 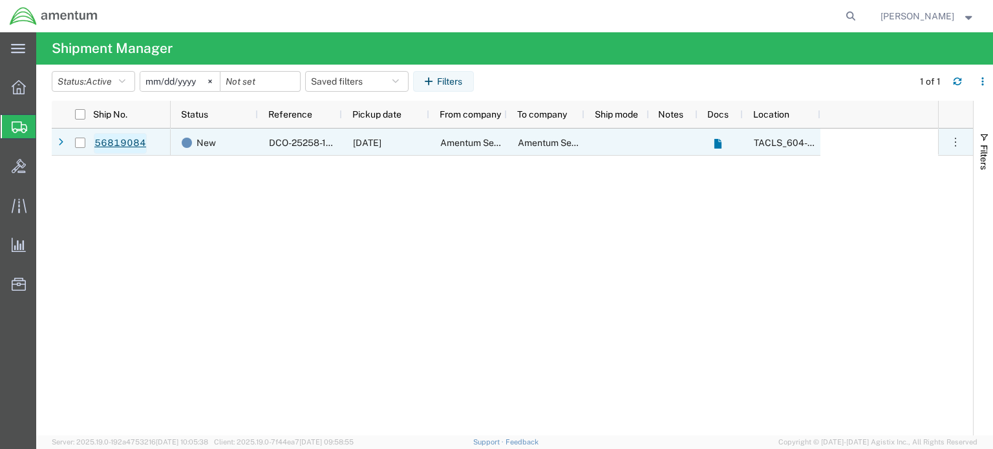 What do you see at coordinates (984, 157) in the screenshot?
I see `span: Filters` at bounding box center [984, 157].